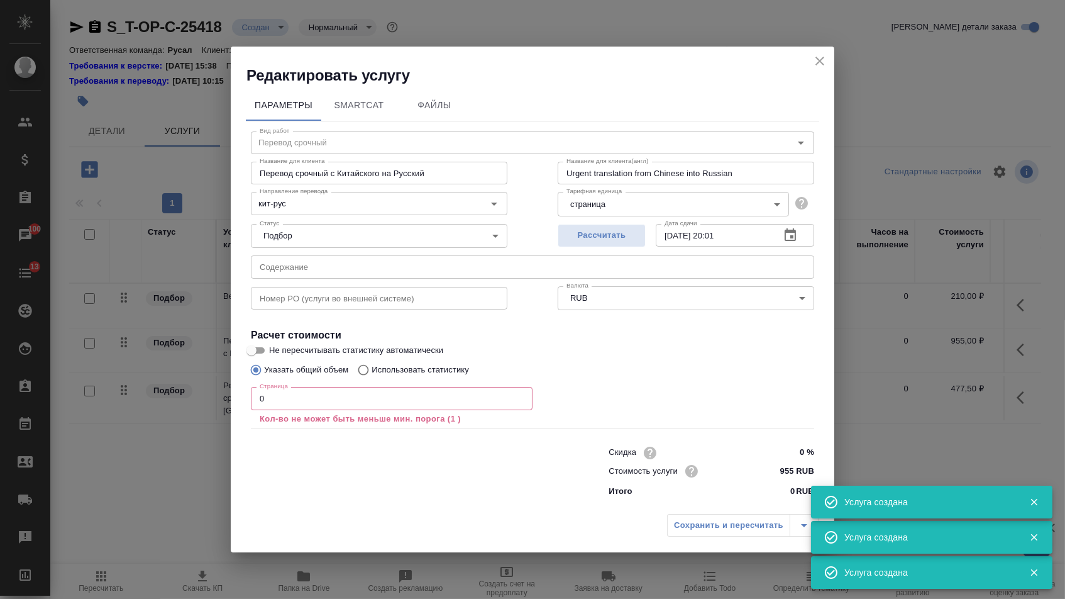  I want to click on p: Стоимость услуги, so click(643, 471).